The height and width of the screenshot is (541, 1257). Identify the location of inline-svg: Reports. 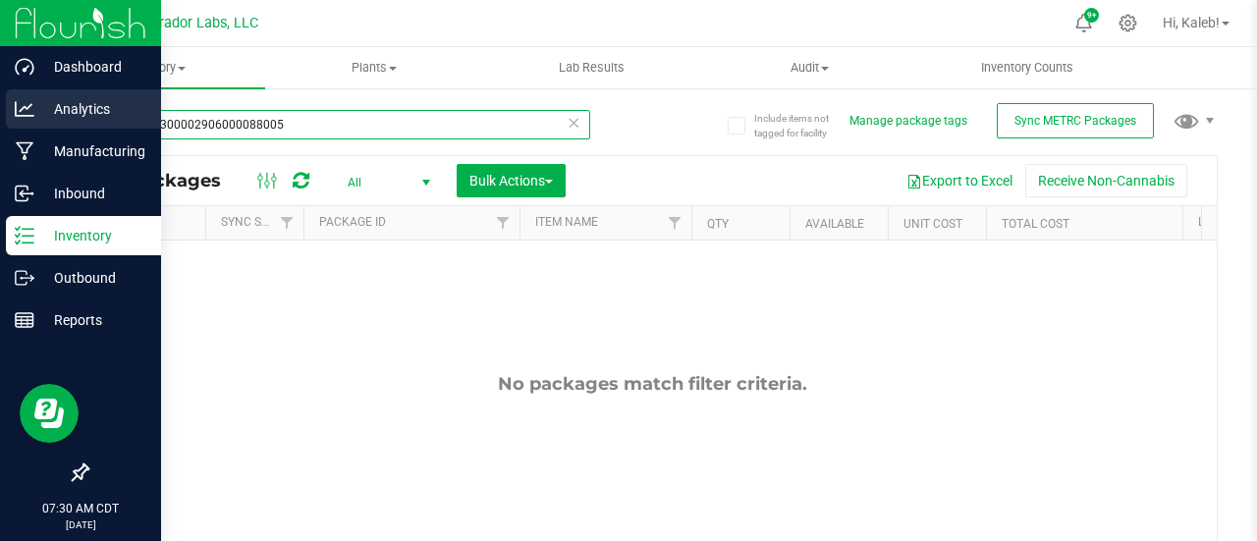
(25, 320).